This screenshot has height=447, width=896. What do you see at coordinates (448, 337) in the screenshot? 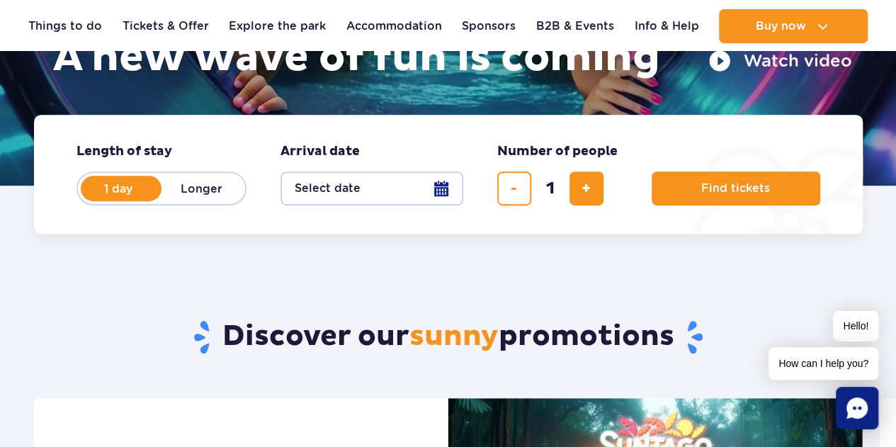
I see `h2: Discover our promotions` at bounding box center [448, 337].